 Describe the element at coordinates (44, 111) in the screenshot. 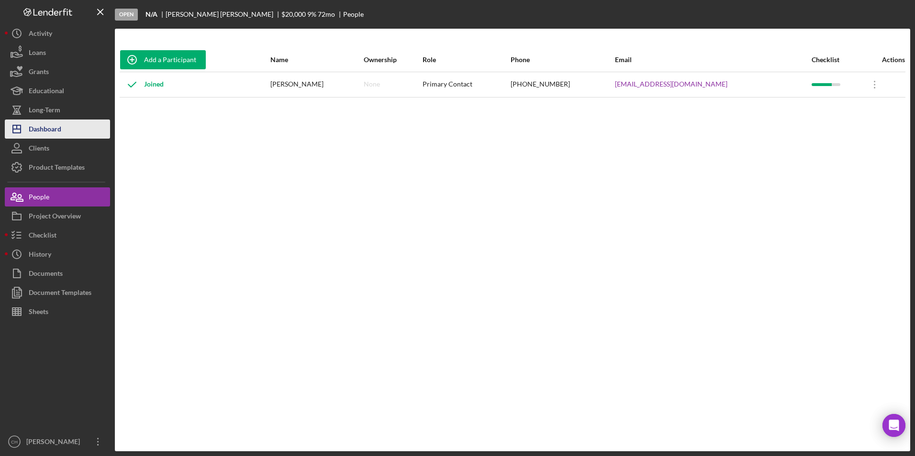

I see `div: Long-Term` at that location.